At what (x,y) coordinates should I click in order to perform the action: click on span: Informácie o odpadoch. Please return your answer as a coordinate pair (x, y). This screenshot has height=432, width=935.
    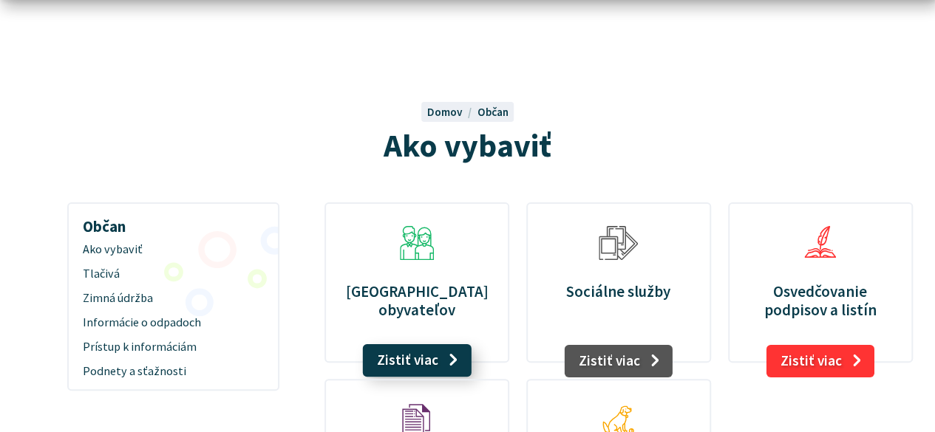
    Looking at the image, I should click on (173, 323).